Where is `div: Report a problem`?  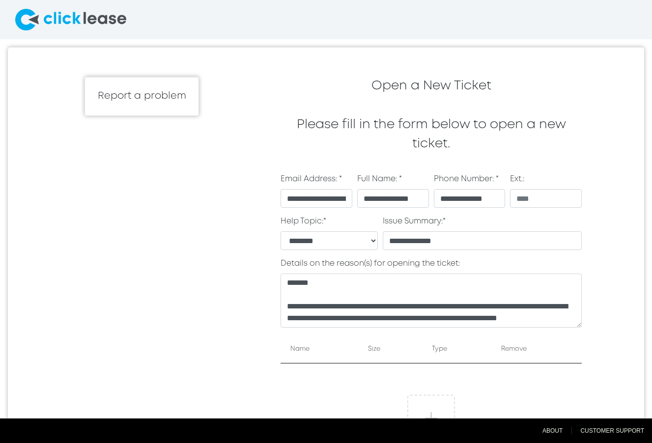 div: Report a problem is located at coordinates (142, 96).